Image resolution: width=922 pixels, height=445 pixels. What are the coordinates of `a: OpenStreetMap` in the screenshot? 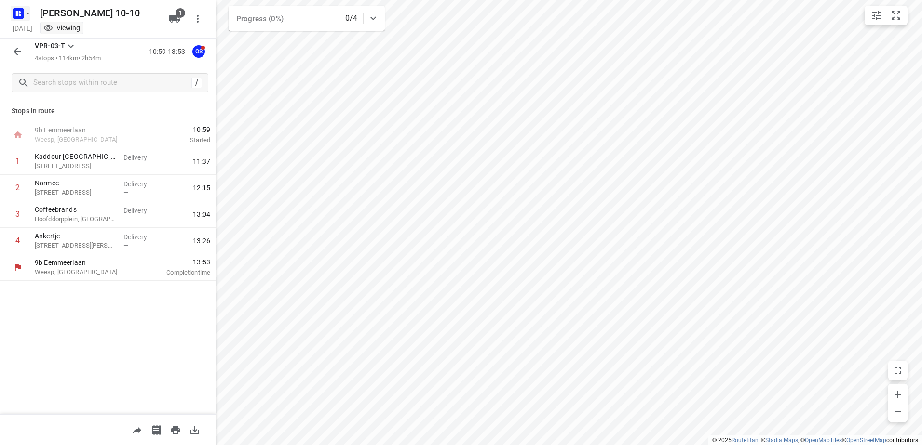 It's located at (866, 441).